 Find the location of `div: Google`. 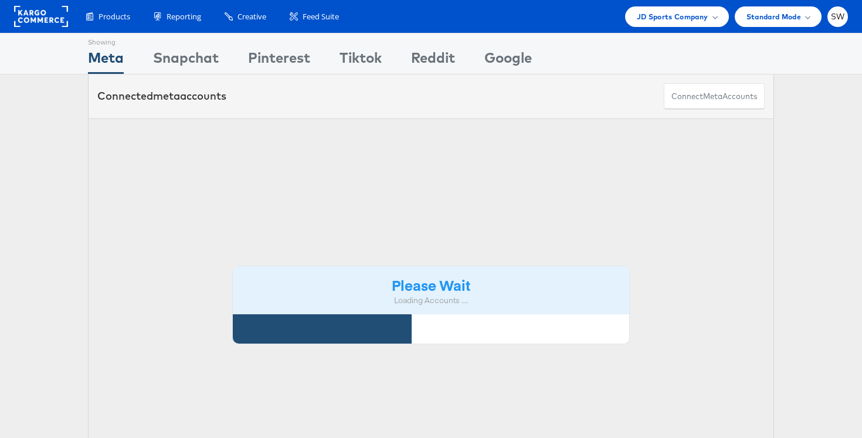

div: Google is located at coordinates (508, 60).